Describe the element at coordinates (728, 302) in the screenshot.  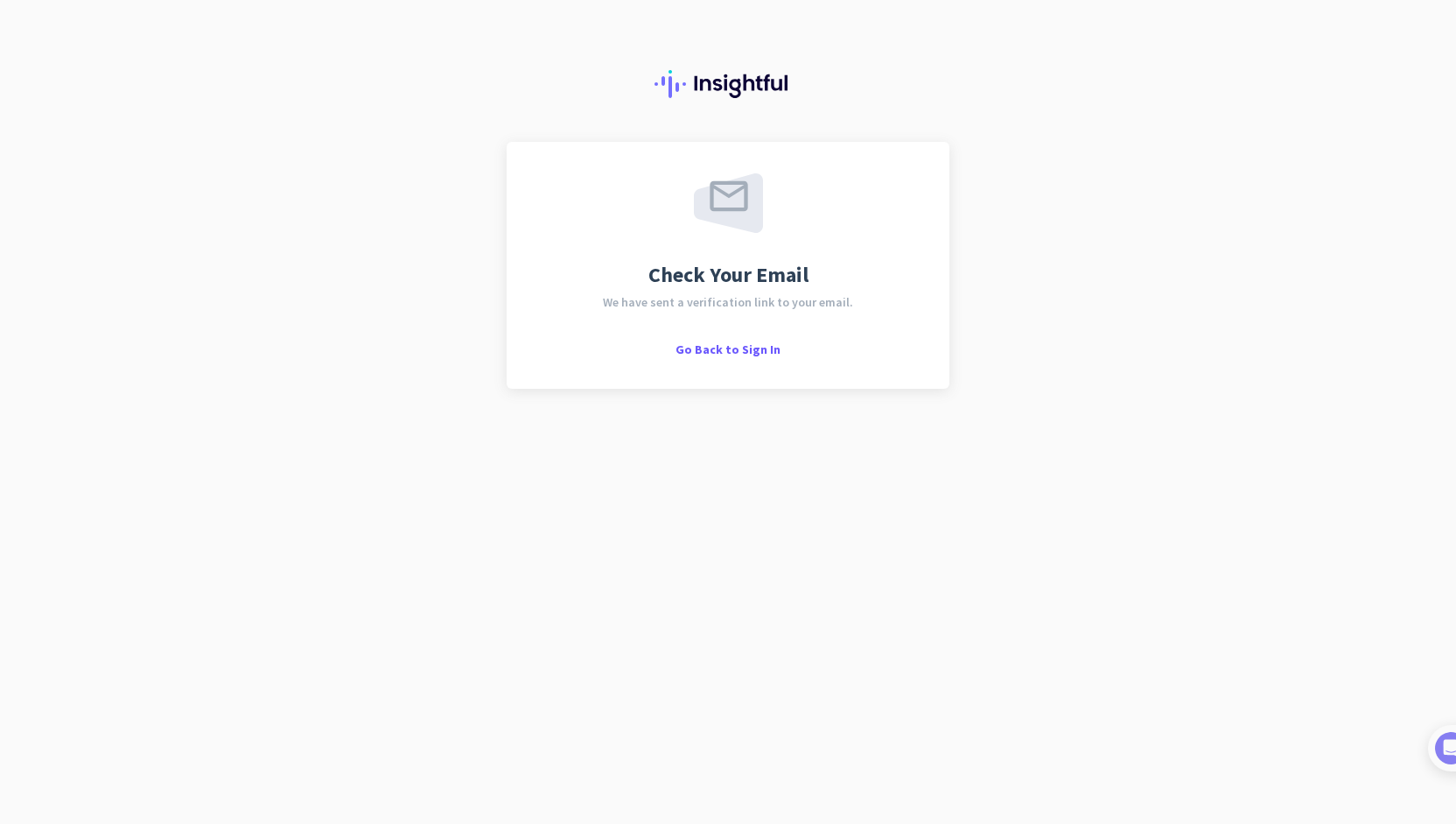
I see `span: We have sent a verification link to your email.` at that location.